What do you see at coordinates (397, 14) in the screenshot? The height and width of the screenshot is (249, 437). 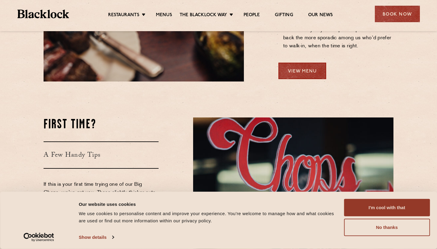 I see `div: Book Now` at bounding box center [397, 14].